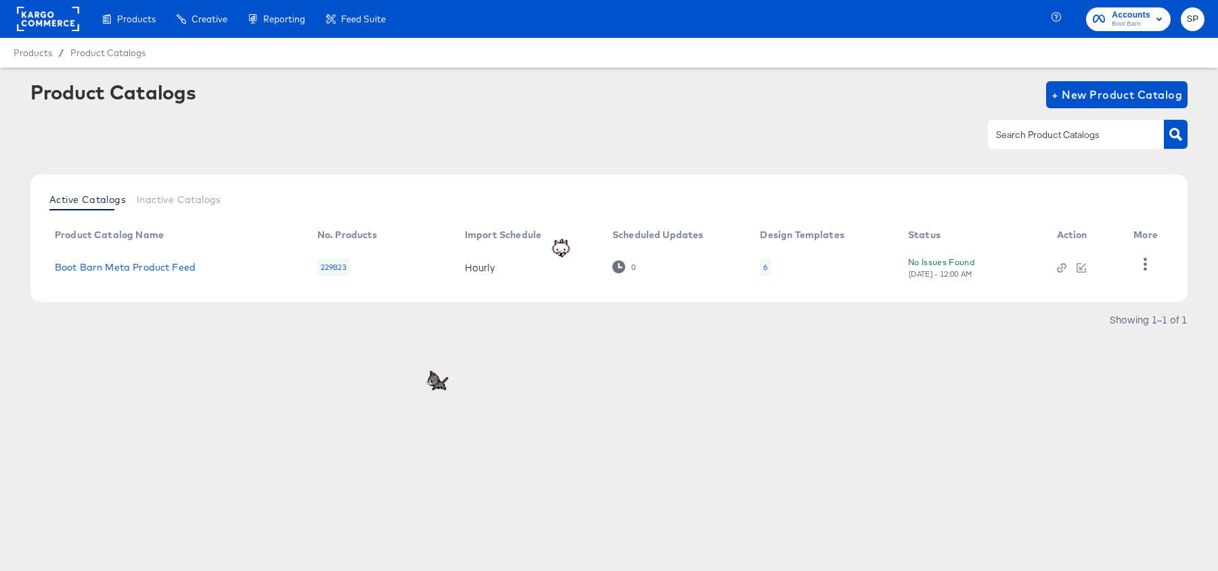 The width and height of the screenshot is (1218, 571). What do you see at coordinates (658, 235) in the screenshot?
I see `div: Scheduled Updates` at bounding box center [658, 235].